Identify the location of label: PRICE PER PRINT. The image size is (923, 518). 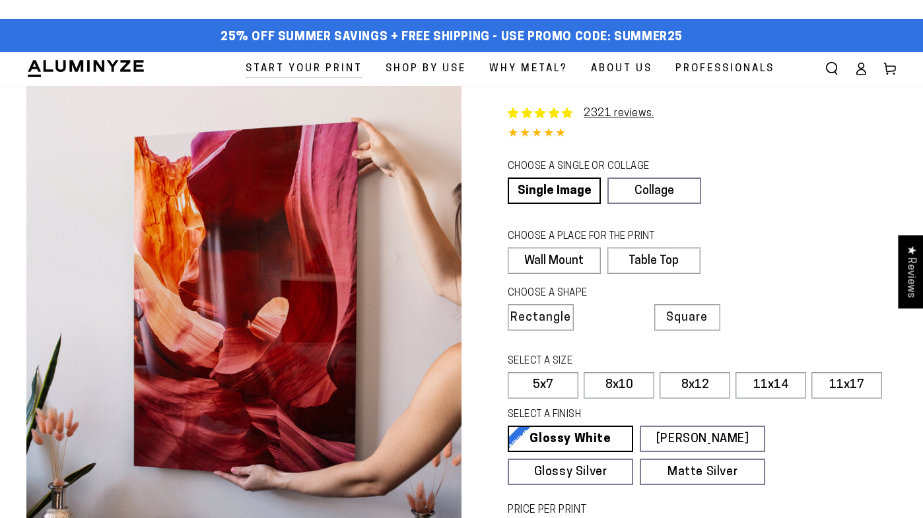
(702, 510).